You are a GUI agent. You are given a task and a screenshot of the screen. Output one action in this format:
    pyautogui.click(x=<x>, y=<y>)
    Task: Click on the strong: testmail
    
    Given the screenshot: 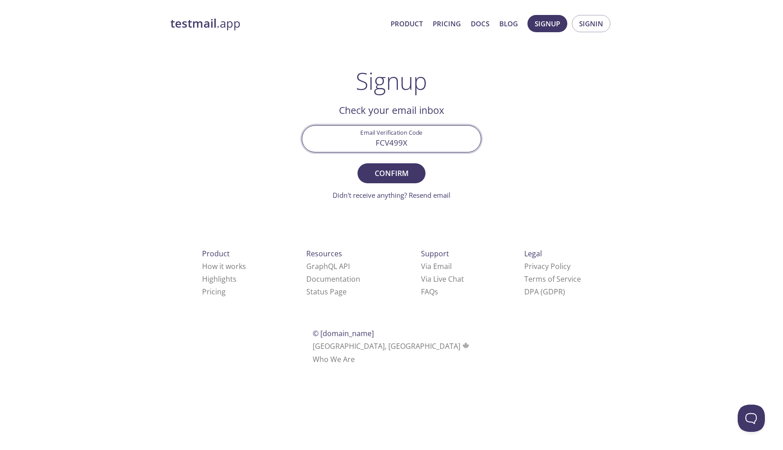 What is the action you would take?
    pyautogui.click(x=194, y=23)
    